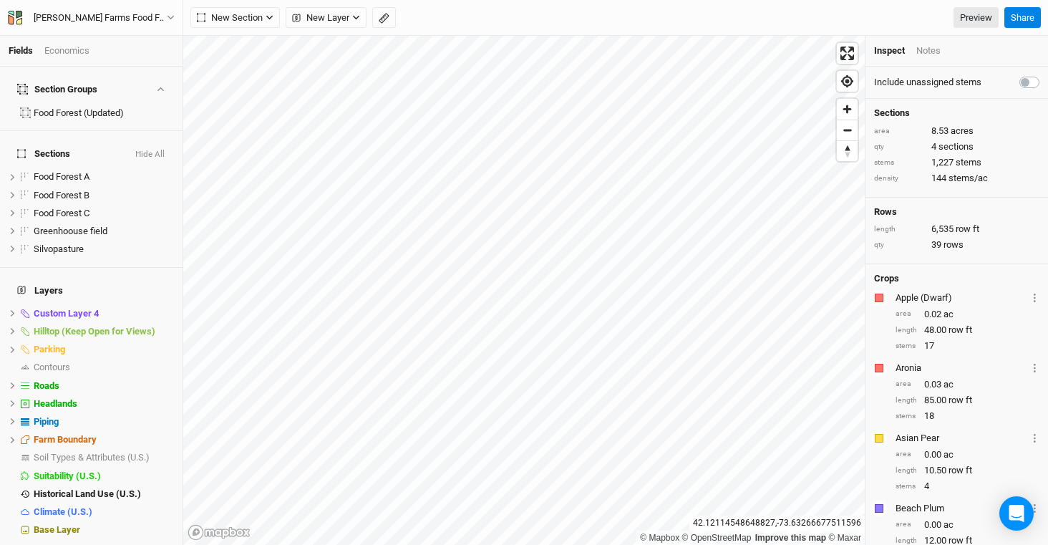  Describe the element at coordinates (967, 330) in the screenshot. I see `div: 48.00` at that location.